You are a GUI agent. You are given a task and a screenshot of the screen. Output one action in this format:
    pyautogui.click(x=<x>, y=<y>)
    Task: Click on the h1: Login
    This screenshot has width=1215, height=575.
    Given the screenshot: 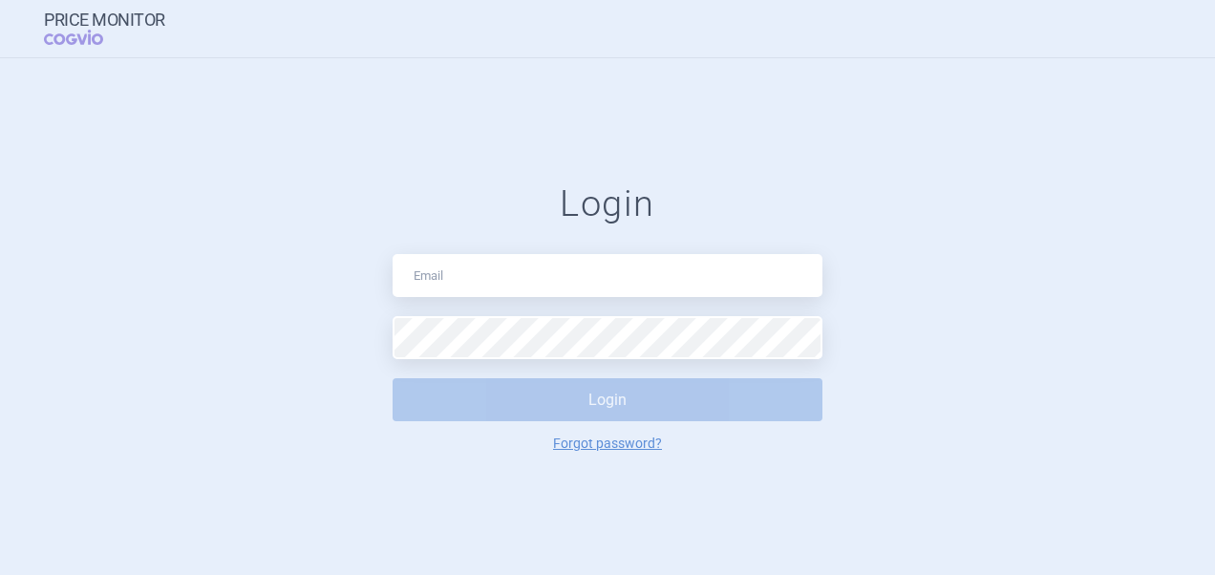 What is the action you would take?
    pyautogui.click(x=607, y=204)
    